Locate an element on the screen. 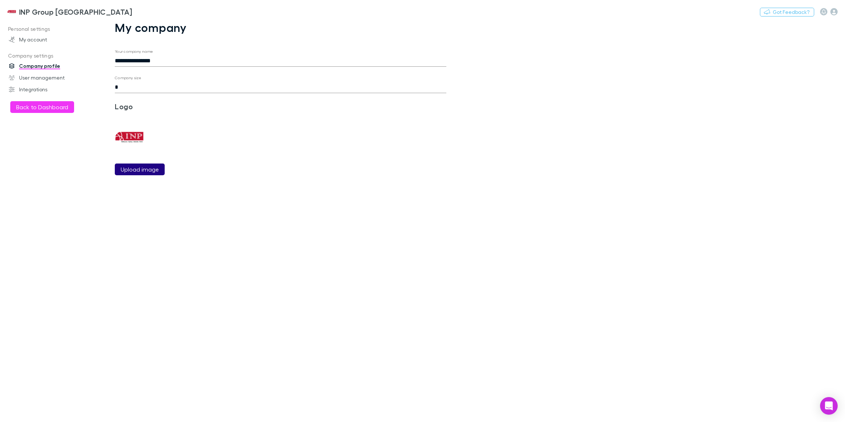  a: User management is located at coordinates (48, 78).